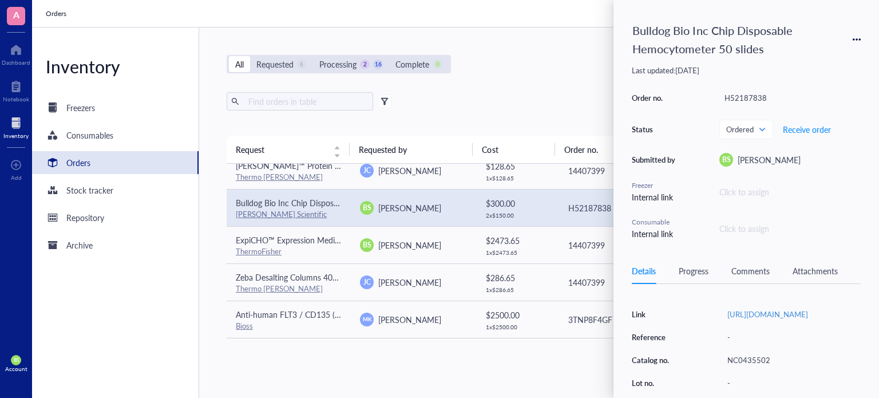 Image resolution: width=879 pixels, height=398 pixels. What do you see at coordinates (315, 277) in the screenshot?
I see `span: Zeba Desalting Columns 40K MWCO 0.5 mL` at bounding box center [315, 277].